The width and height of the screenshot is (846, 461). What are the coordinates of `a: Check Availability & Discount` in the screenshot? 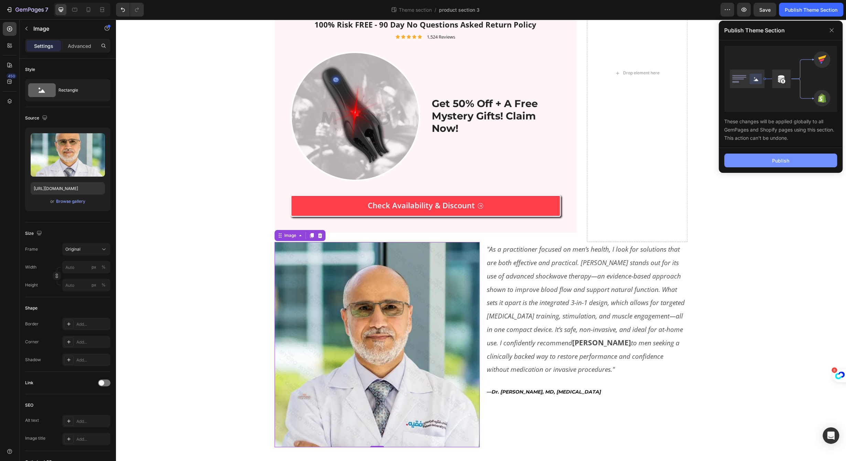 It's located at (310, 186).